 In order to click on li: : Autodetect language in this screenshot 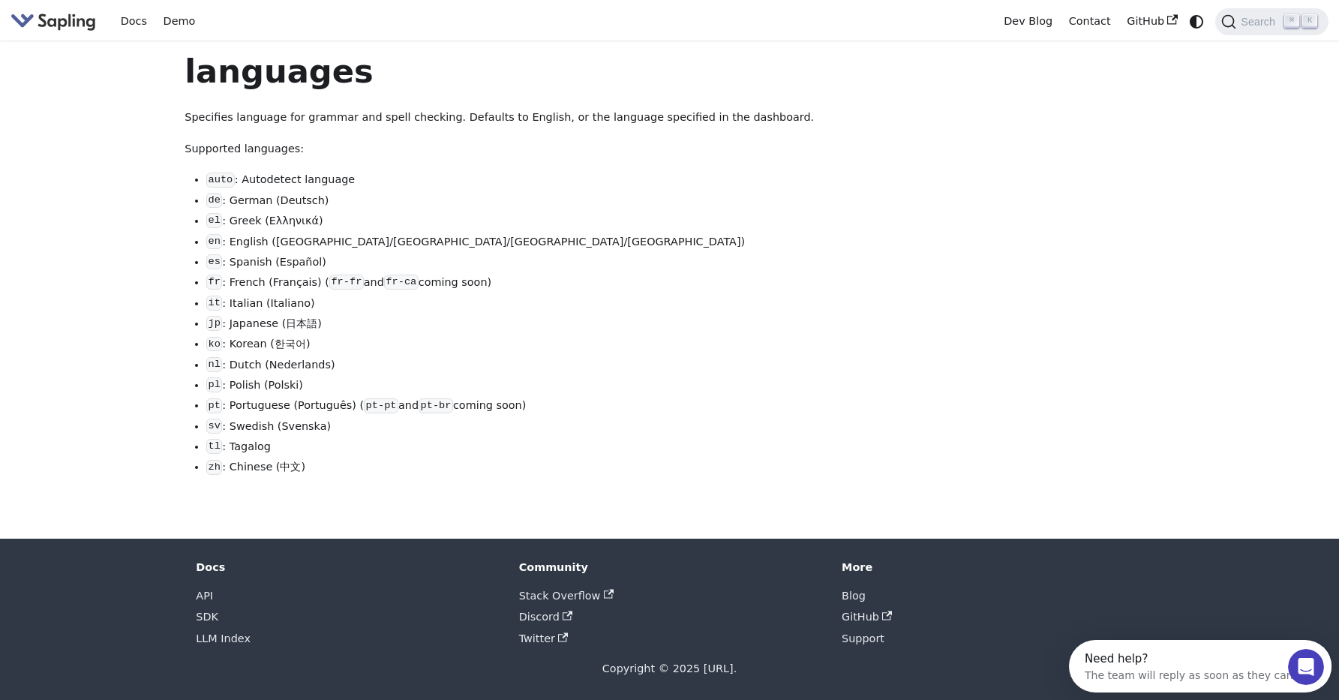, I will do `click(548, 180)`.